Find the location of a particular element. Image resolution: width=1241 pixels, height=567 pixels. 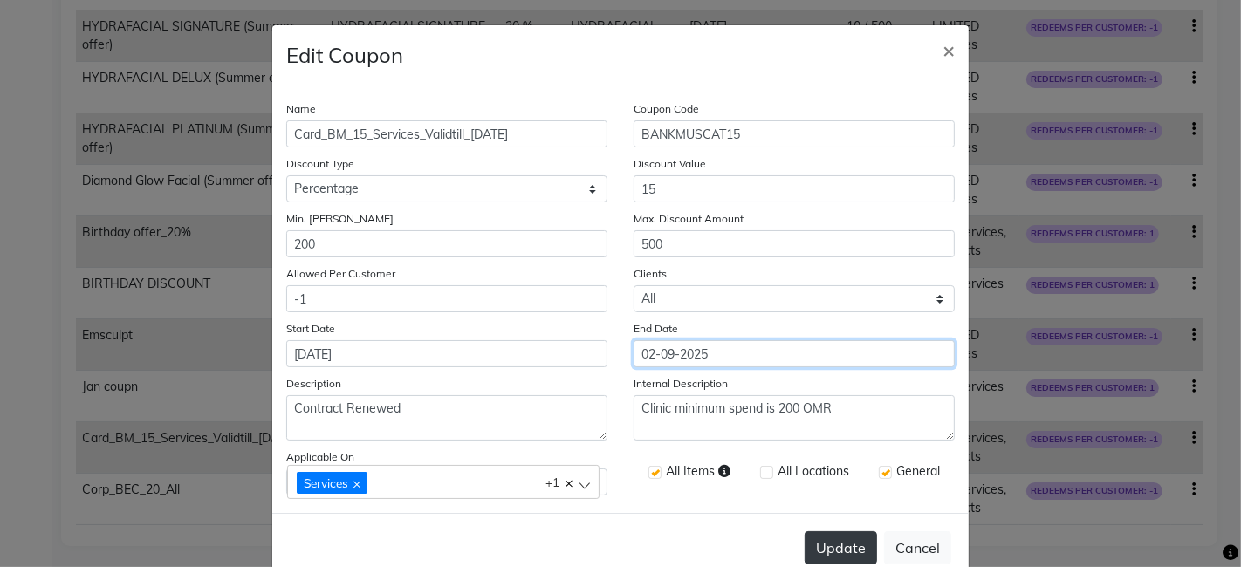

label: Start Date is located at coordinates (311, 329).